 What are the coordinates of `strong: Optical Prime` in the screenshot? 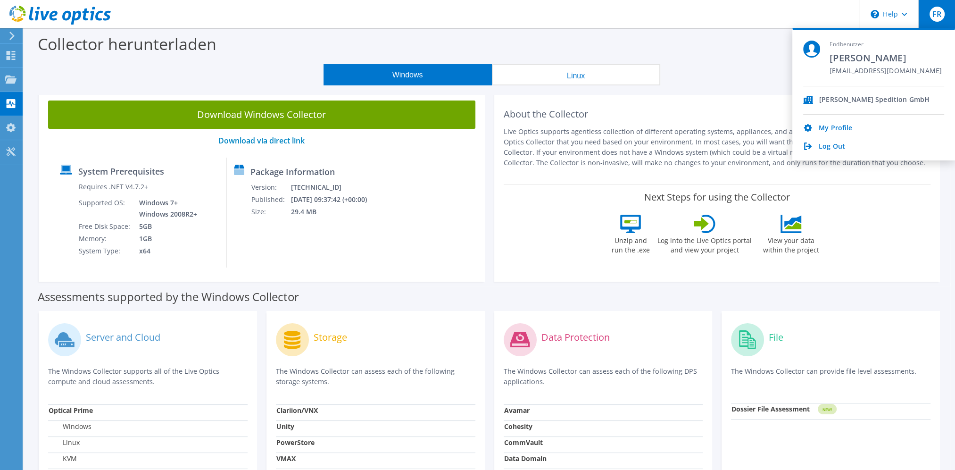 It's located at (71, 410).